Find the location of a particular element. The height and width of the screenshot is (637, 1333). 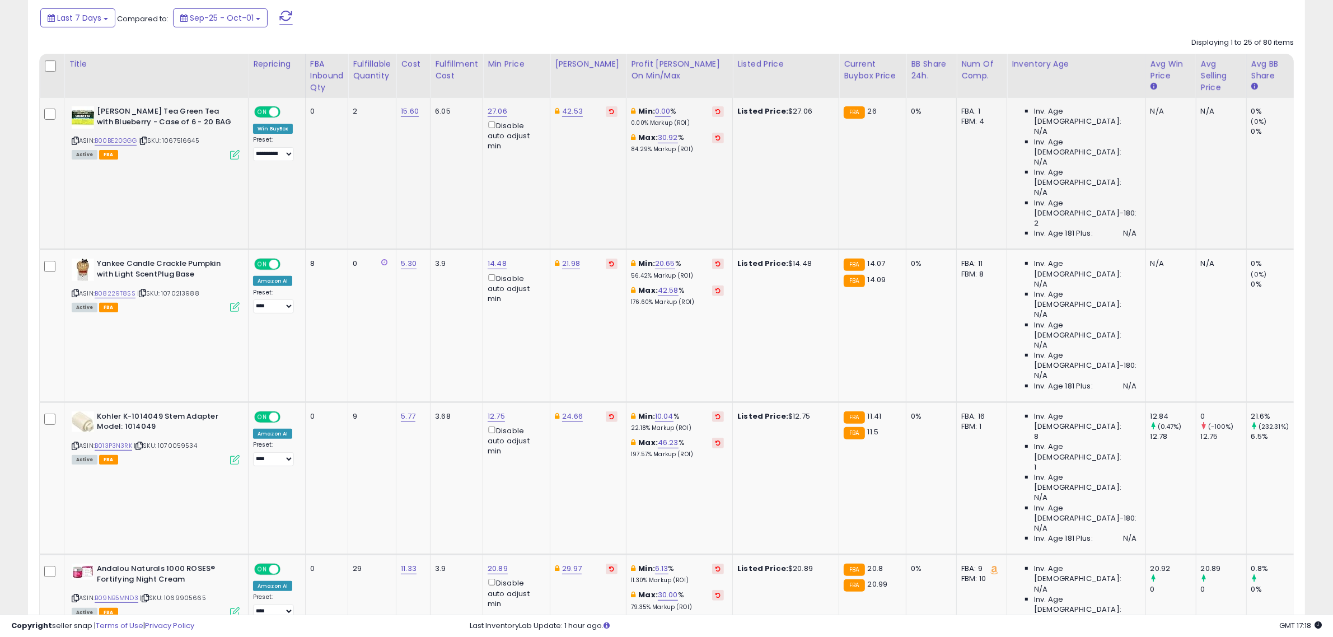

a: 6.13 is located at coordinates (662, 569).